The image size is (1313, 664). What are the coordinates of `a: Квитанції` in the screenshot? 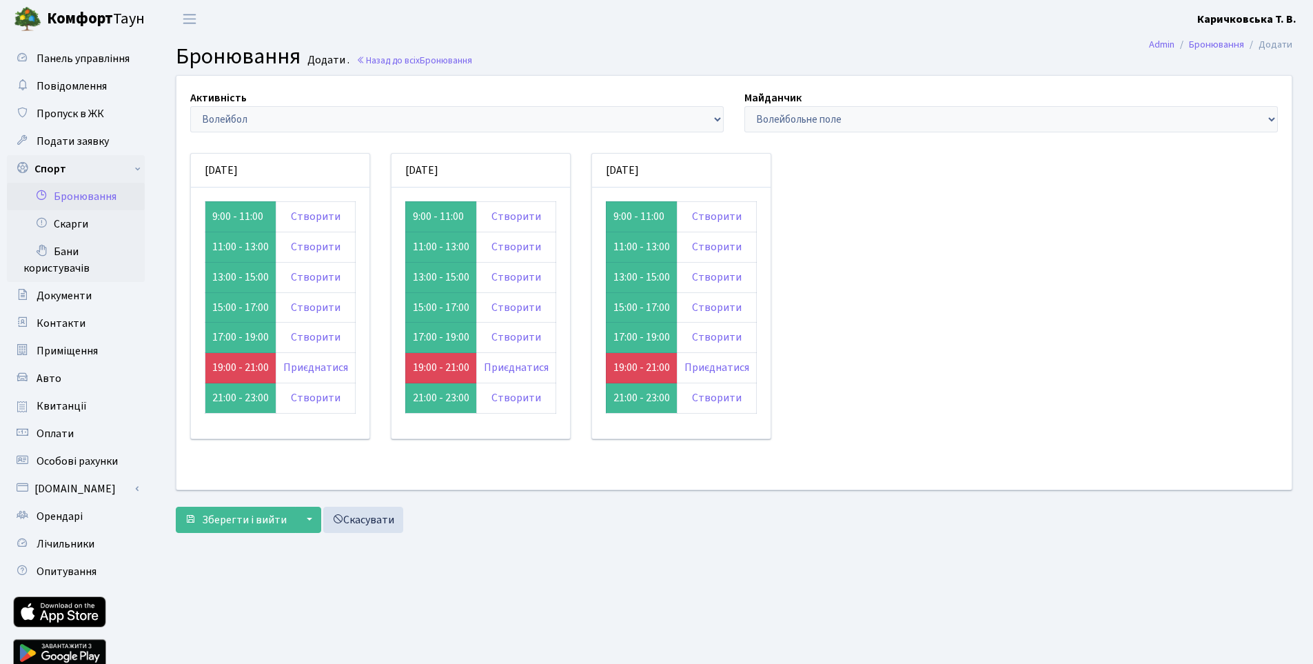 It's located at (76, 406).